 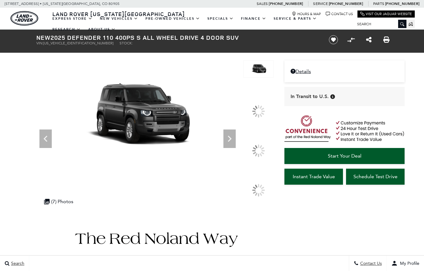 I want to click on a: Finance, so click(x=254, y=18).